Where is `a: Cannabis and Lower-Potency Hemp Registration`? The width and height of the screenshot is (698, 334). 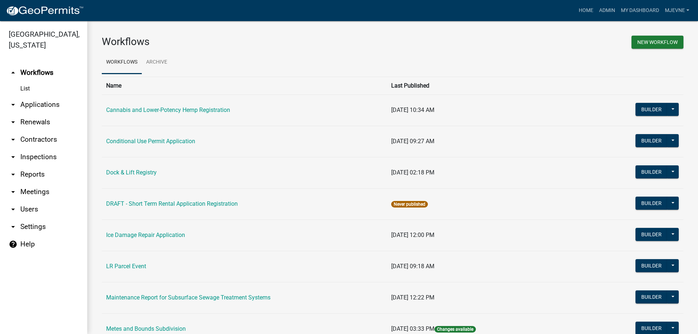
a: Cannabis and Lower-Potency Hemp Registration is located at coordinates (168, 110).